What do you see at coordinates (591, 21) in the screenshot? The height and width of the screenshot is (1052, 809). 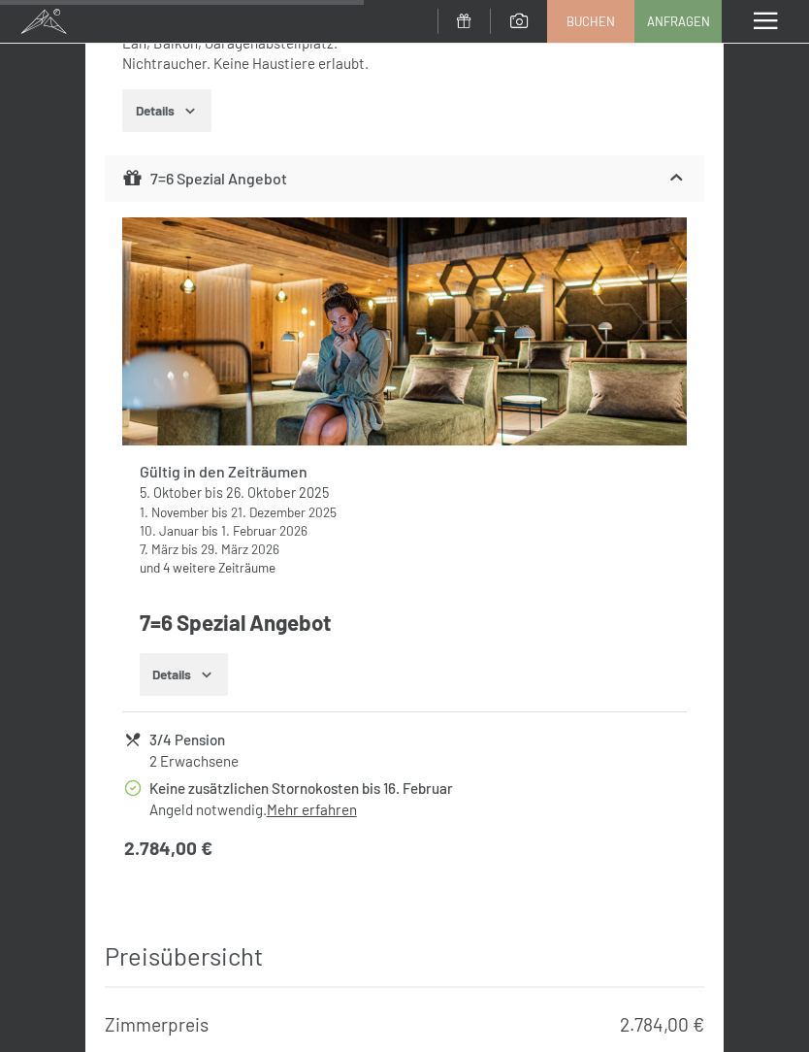 I see `span: Buchen` at bounding box center [591, 21].